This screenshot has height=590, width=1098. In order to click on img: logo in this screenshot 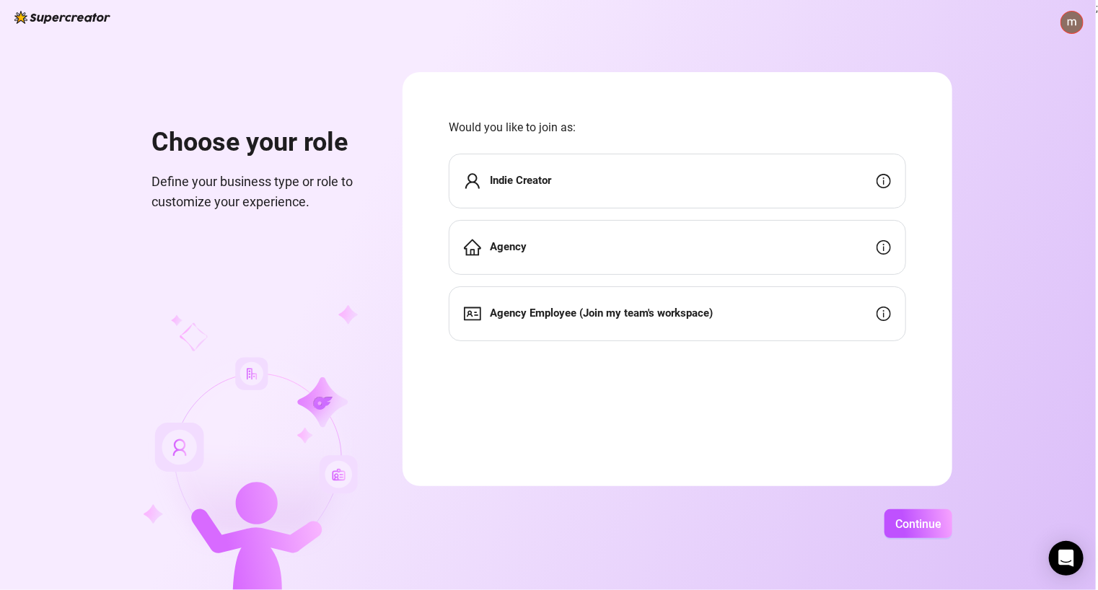, I will do `click(62, 17)`.